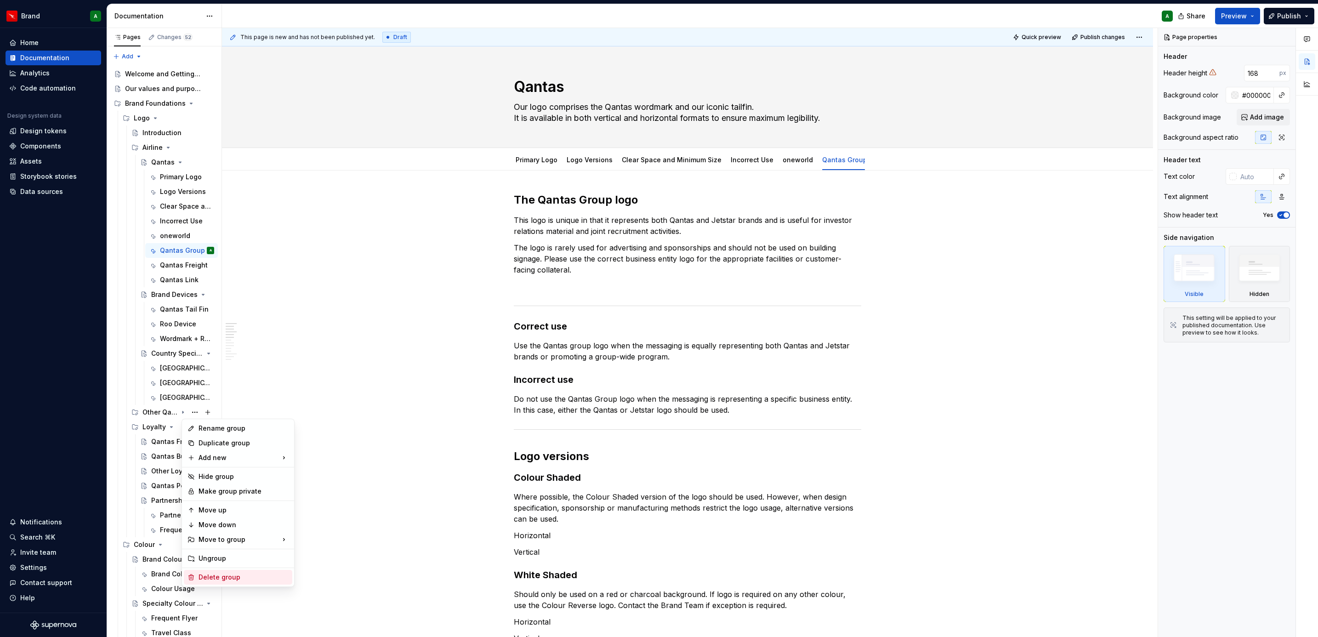  I want to click on div: Add new, so click(238, 458).